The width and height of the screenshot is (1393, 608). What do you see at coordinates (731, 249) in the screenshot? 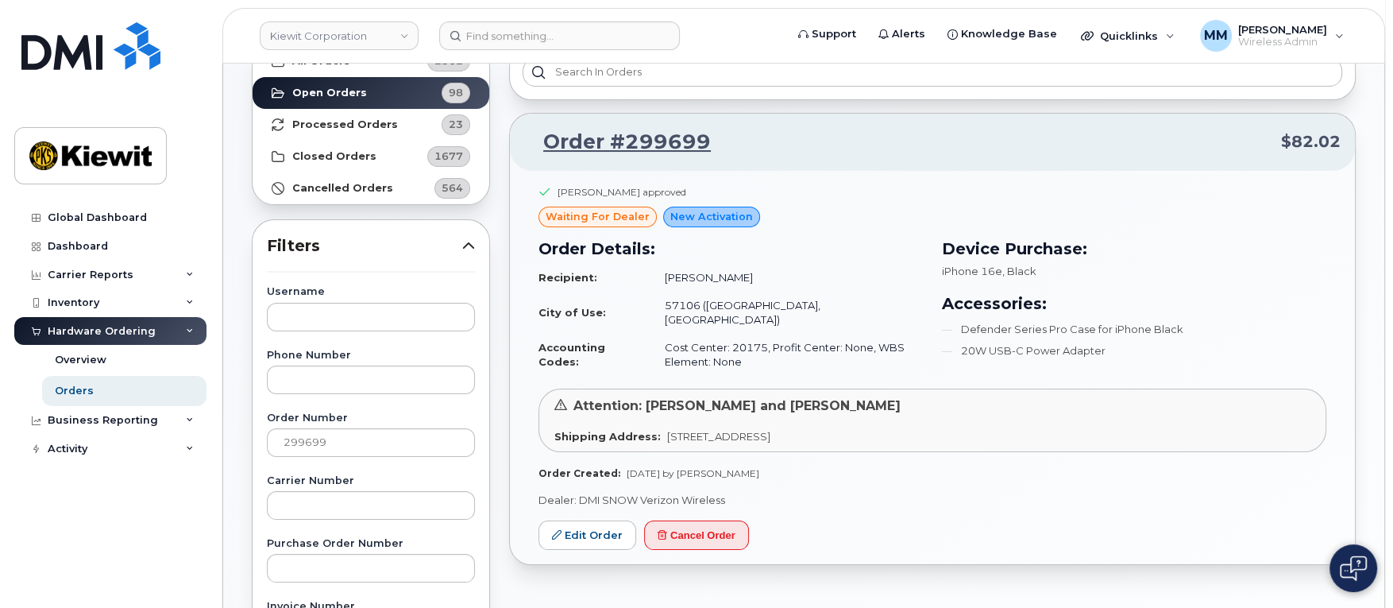
I see `h3: Order Details:` at bounding box center [731, 249].